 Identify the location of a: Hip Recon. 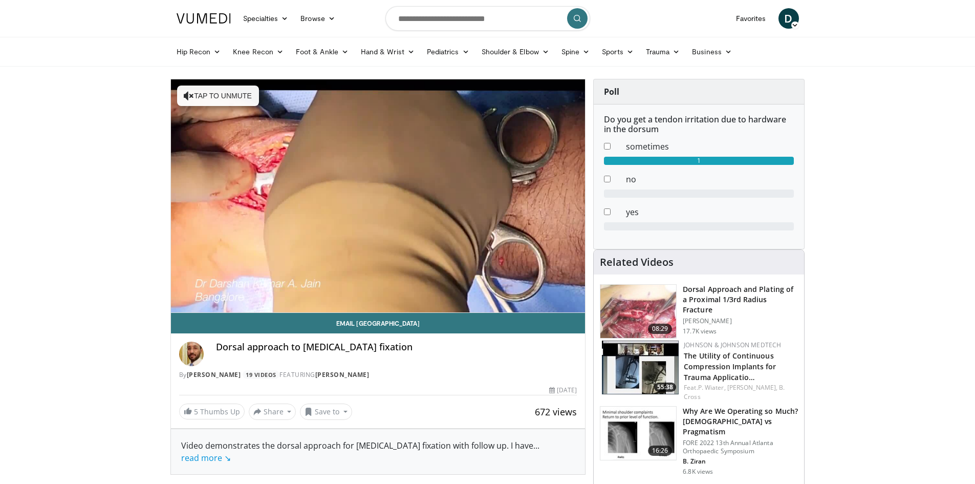
(199, 52).